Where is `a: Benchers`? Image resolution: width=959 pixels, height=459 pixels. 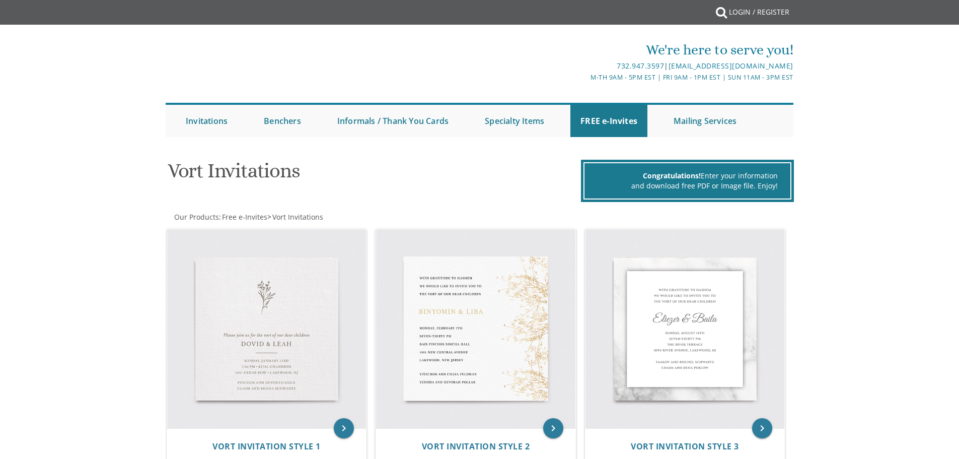 a: Benchers is located at coordinates (282, 121).